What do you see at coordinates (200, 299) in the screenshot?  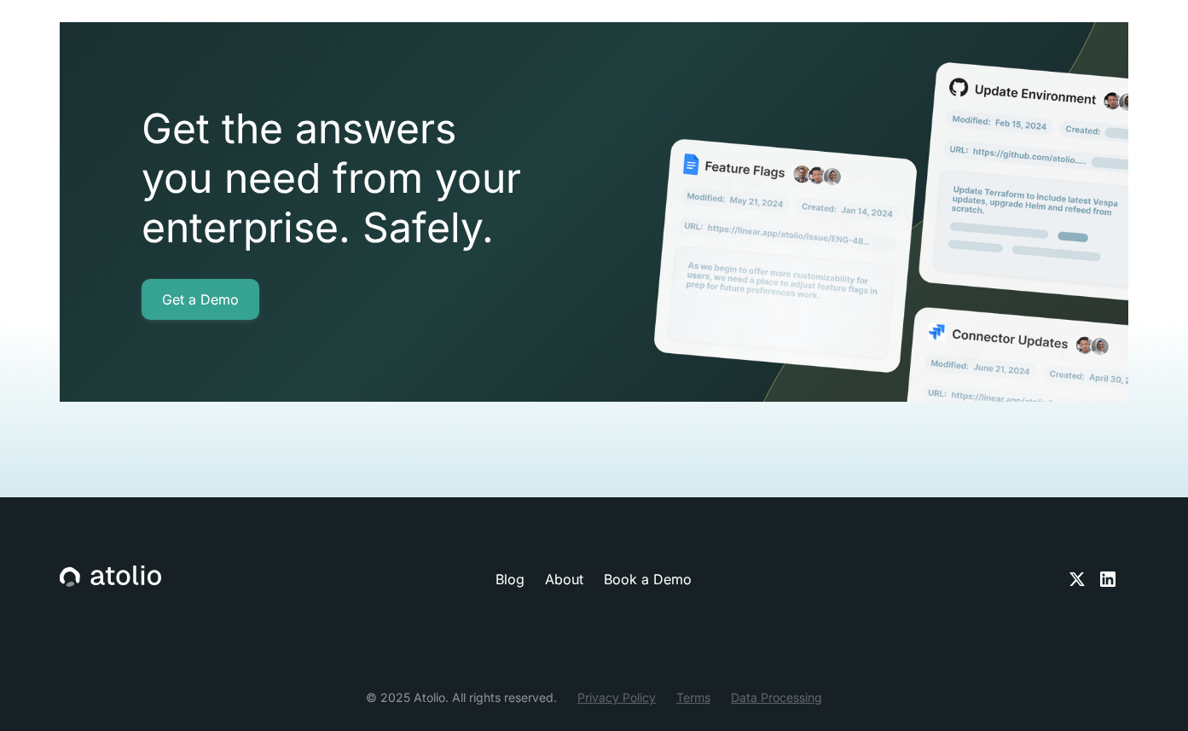 I see `a: Get a Demo` at bounding box center [200, 299].